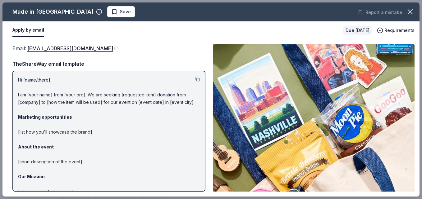 The width and height of the screenshot is (422, 199). I want to click on button: Apply by email, so click(28, 30).